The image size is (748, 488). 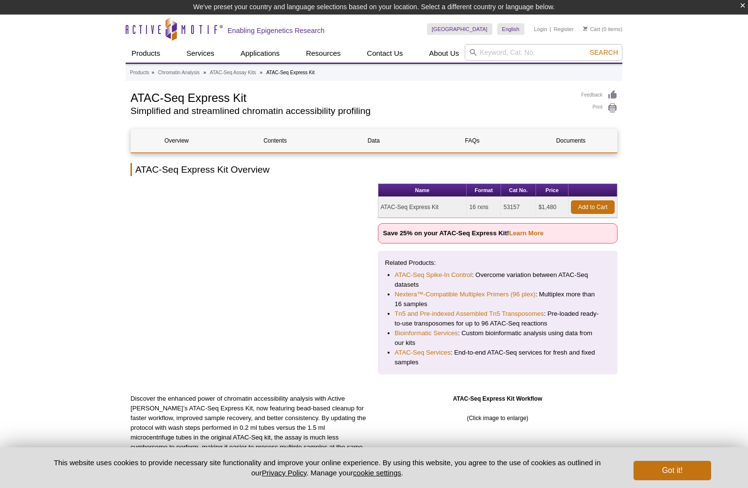 I want to click on a: Chromatin Analysis, so click(x=179, y=73).